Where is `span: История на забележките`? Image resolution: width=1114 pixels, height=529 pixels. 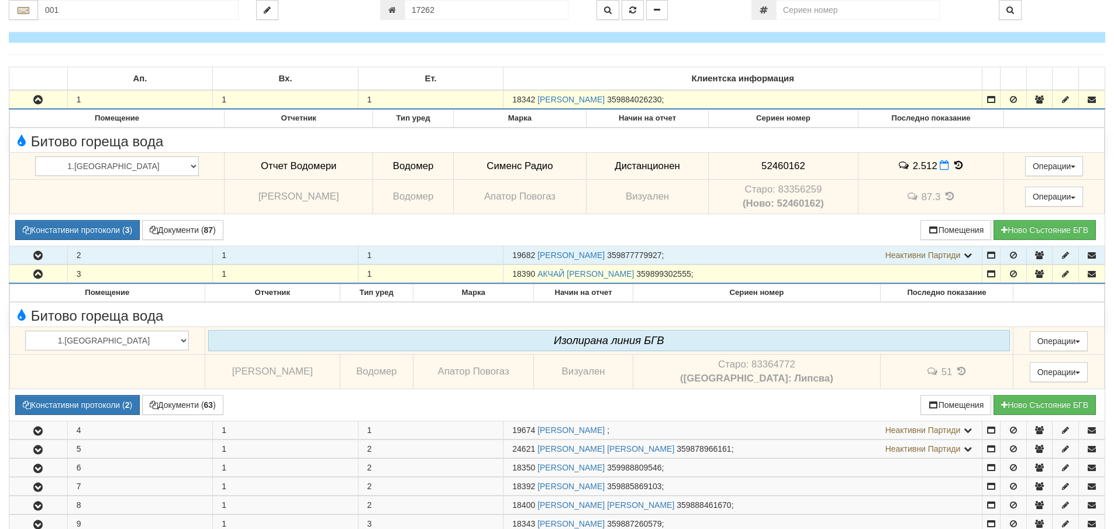
span: История на забележките is located at coordinates (933, 371).